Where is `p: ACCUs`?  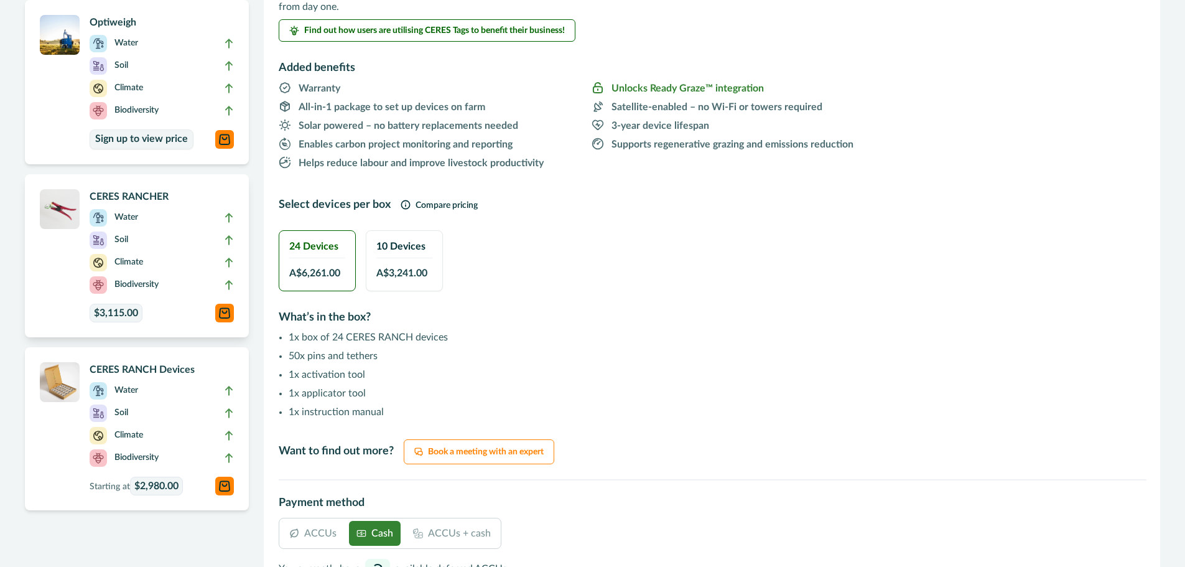 p: ACCUs is located at coordinates (320, 533).